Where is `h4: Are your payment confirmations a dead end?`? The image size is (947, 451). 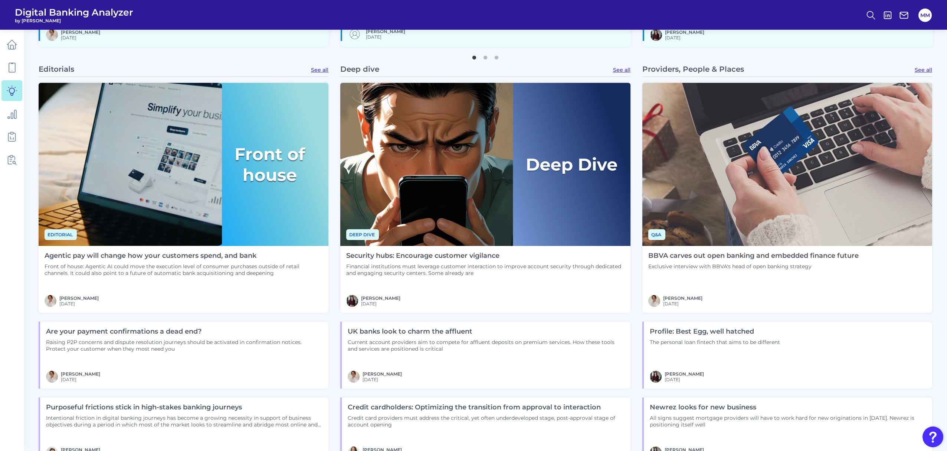 h4: Are your payment confirmations a dead end? is located at coordinates (184, 331).